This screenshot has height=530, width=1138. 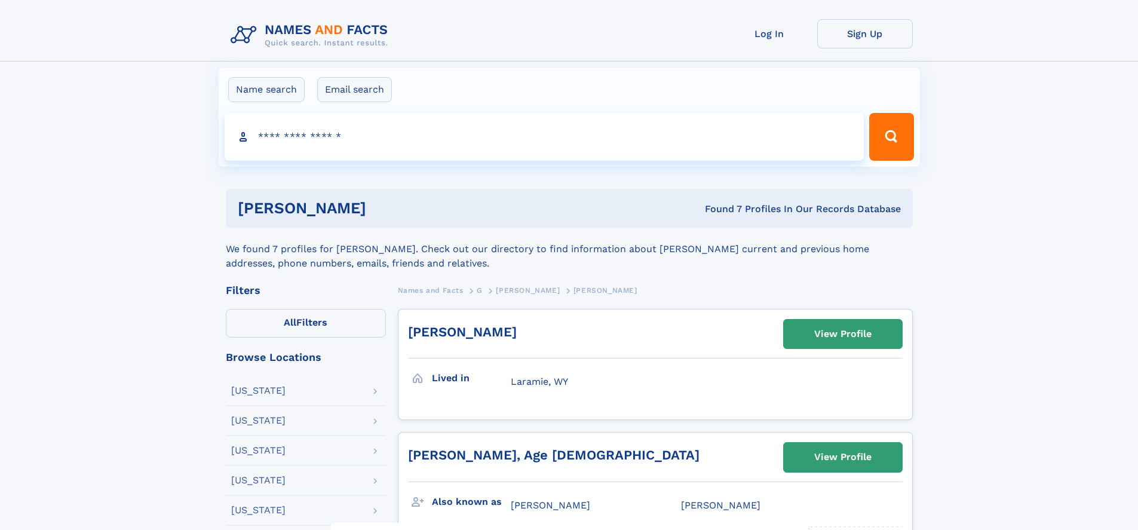 What do you see at coordinates (306, 323) in the screenshot?
I see `label: Filters` at bounding box center [306, 323].